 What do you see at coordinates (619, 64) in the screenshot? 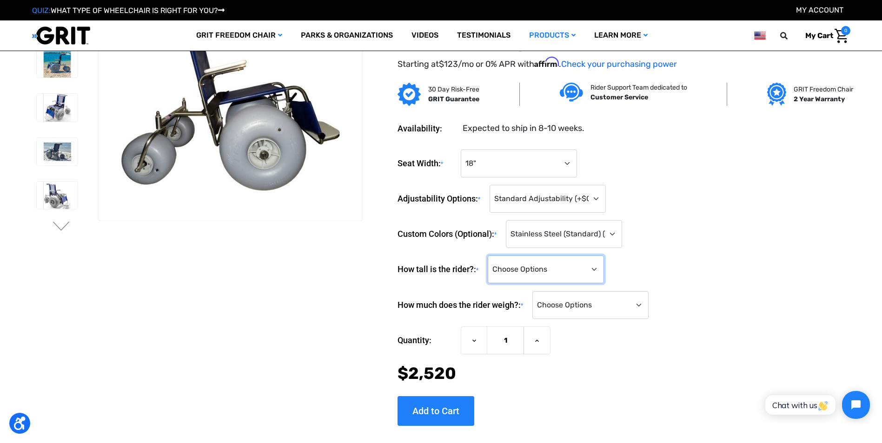
I see `a: Check your purchasing power - Learn more about Affirm Financing (opens in modal)` at bounding box center [619, 64].